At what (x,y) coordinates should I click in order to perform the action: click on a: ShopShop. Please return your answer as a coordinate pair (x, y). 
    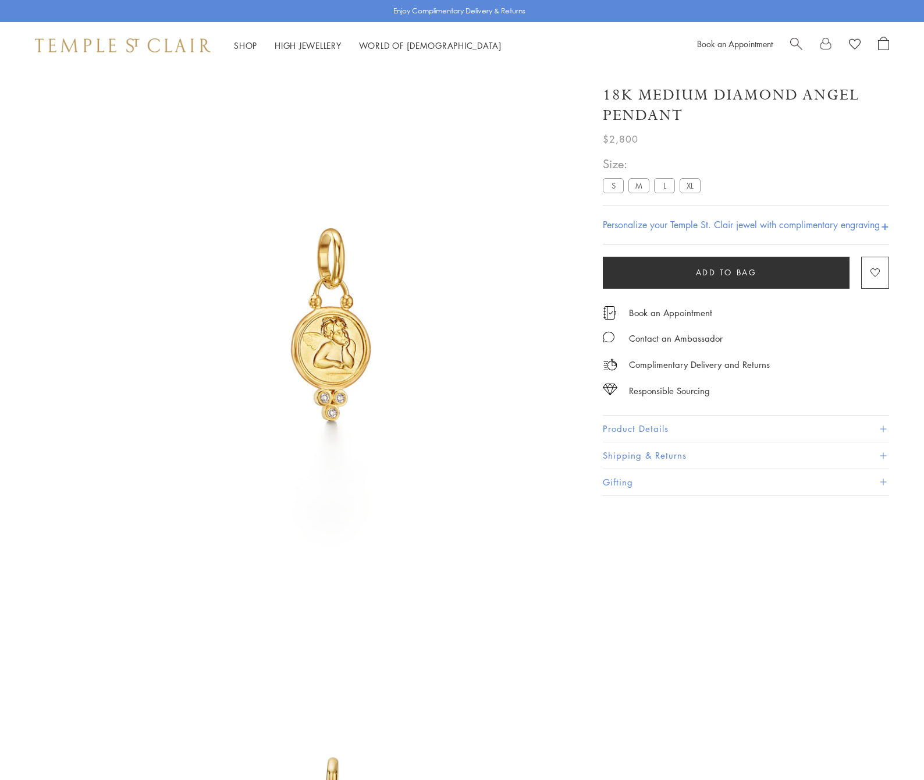
    Looking at the image, I should click on (246, 45).